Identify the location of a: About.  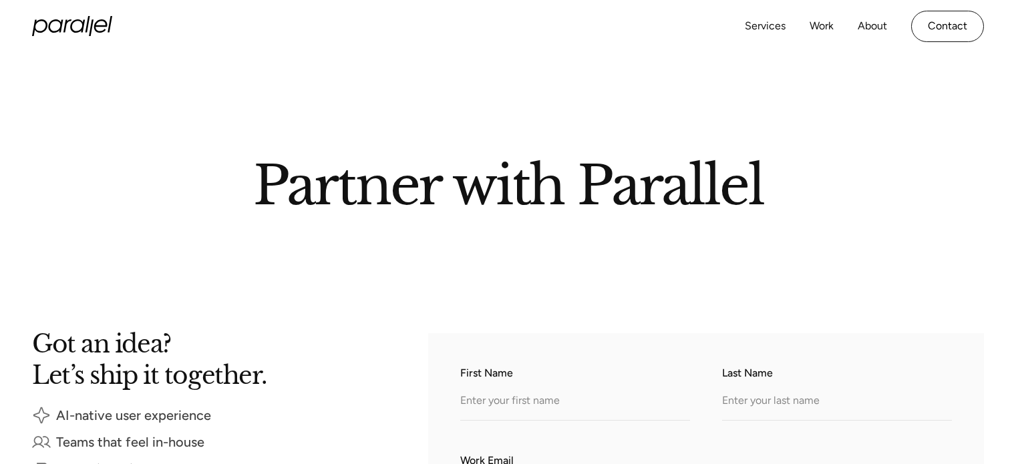
(873, 26).